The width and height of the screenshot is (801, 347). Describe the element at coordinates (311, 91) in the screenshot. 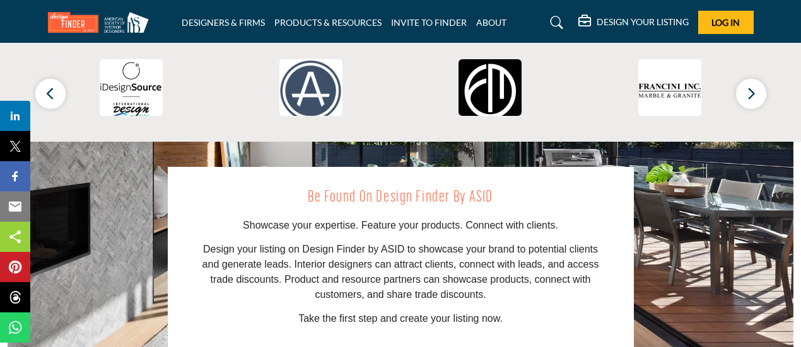

I see `img: AROS` at that location.